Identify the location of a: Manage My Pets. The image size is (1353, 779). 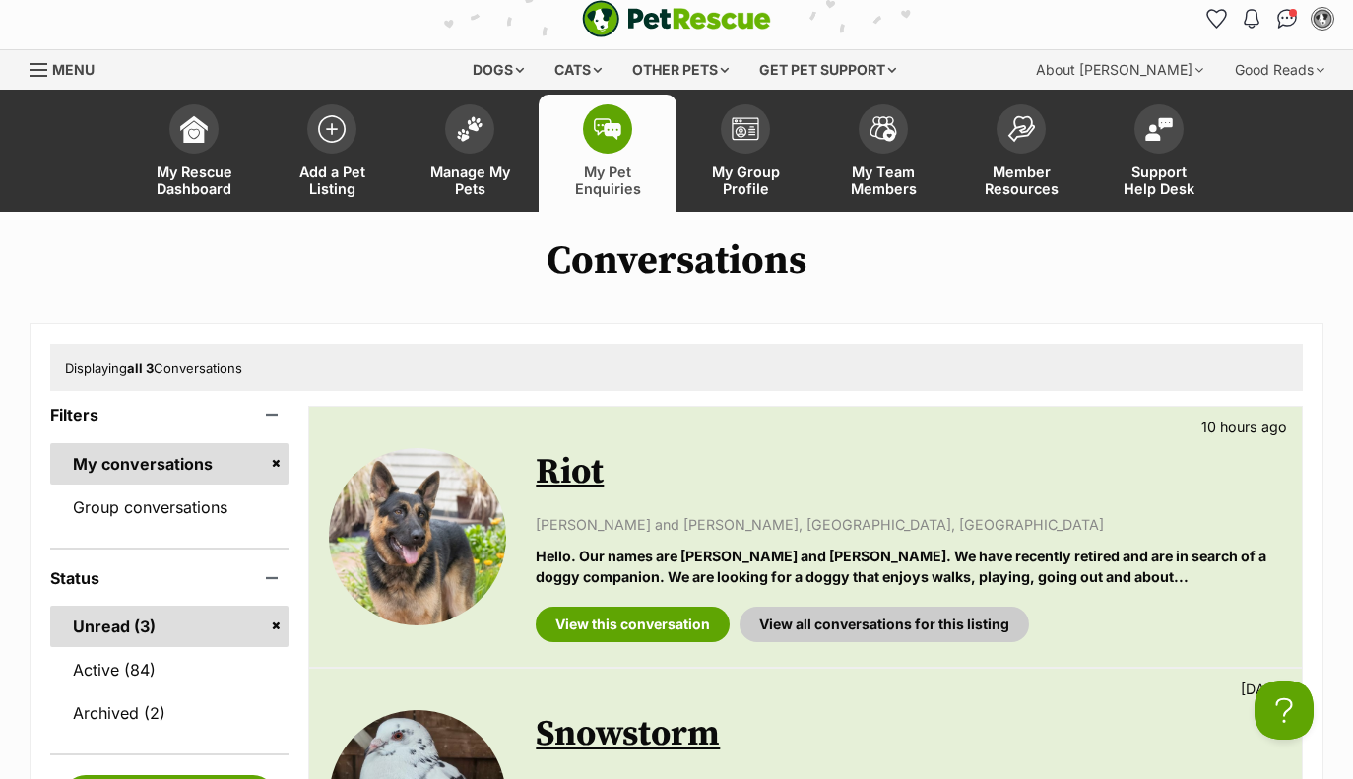
(470, 153).